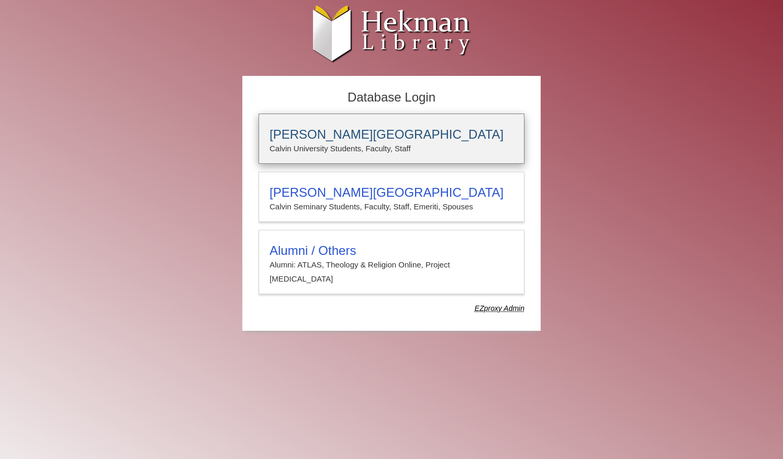 This screenshot has height=459, width=783. Describe the element at coordinates (499, 308) in the screenshot. I see `dfn: Use Alumni login` at that location.